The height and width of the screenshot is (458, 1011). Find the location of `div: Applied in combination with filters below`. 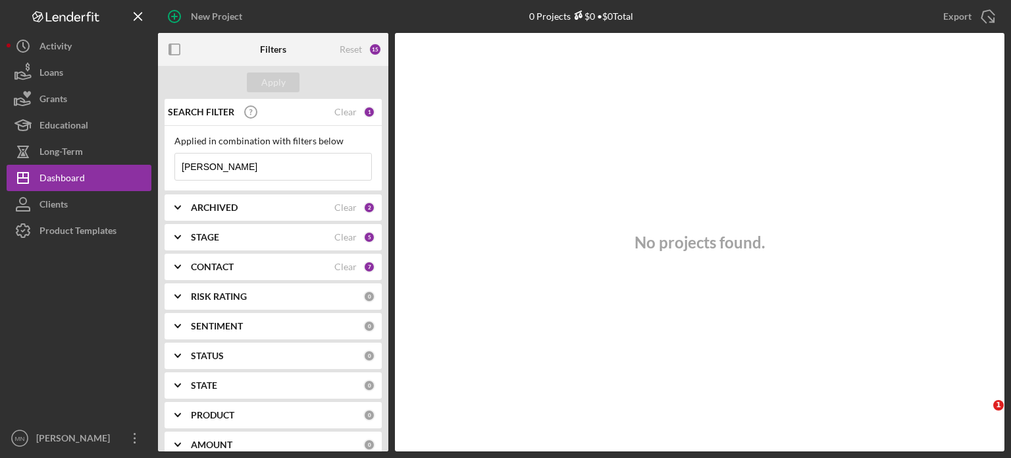

div: Applied in combination with filters below is located at coordinates (273, 141).